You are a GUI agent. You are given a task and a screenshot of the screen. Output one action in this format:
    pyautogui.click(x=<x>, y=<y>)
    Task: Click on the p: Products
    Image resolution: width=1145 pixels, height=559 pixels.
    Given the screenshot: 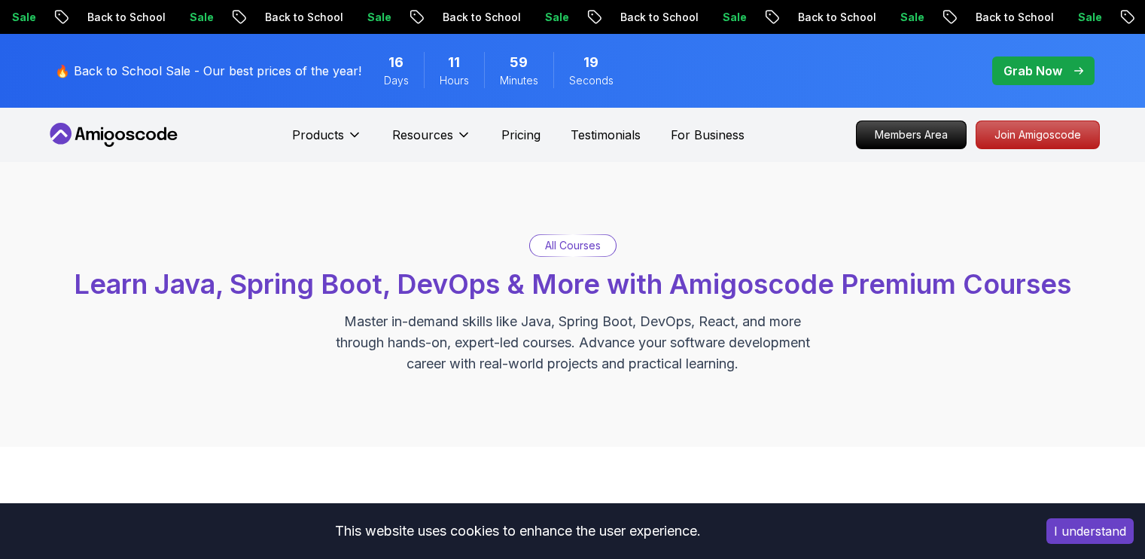 What is the action you would take?
    pyautogui.click(x=318, y=135)
    